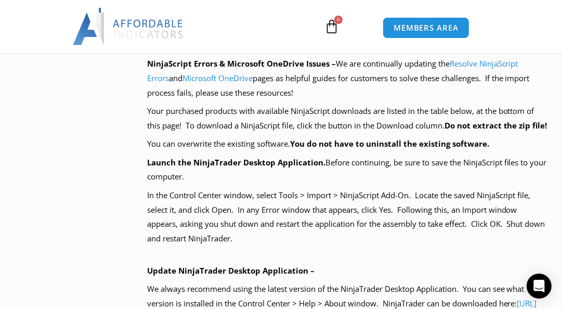  I want to click on span: MEMBERS AREA, so click(426, 28).